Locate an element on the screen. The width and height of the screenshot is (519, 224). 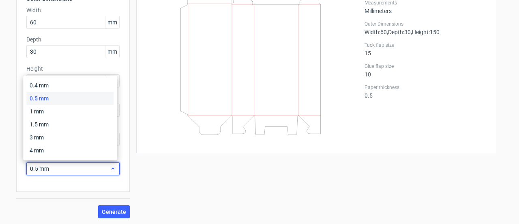
div: 4 mm is located at coordinates (70, 150).